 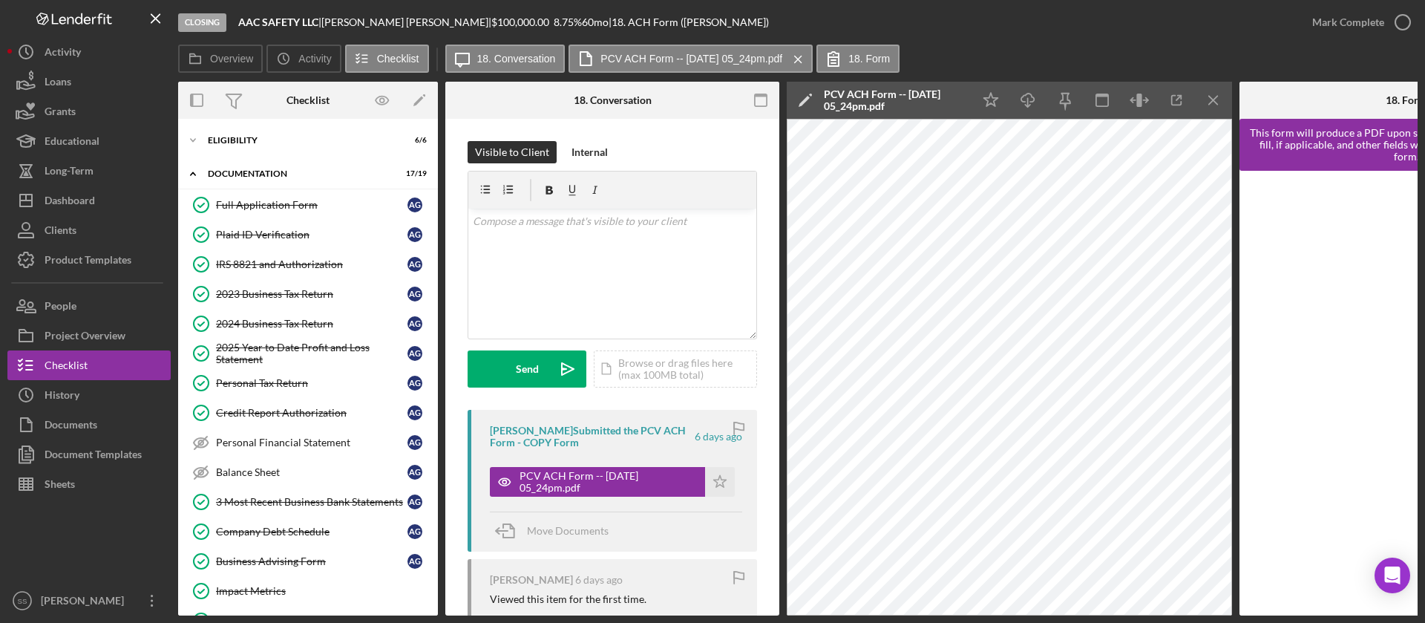 I want to click on div: Company Debt Schedule, so click(x=312, y=531).